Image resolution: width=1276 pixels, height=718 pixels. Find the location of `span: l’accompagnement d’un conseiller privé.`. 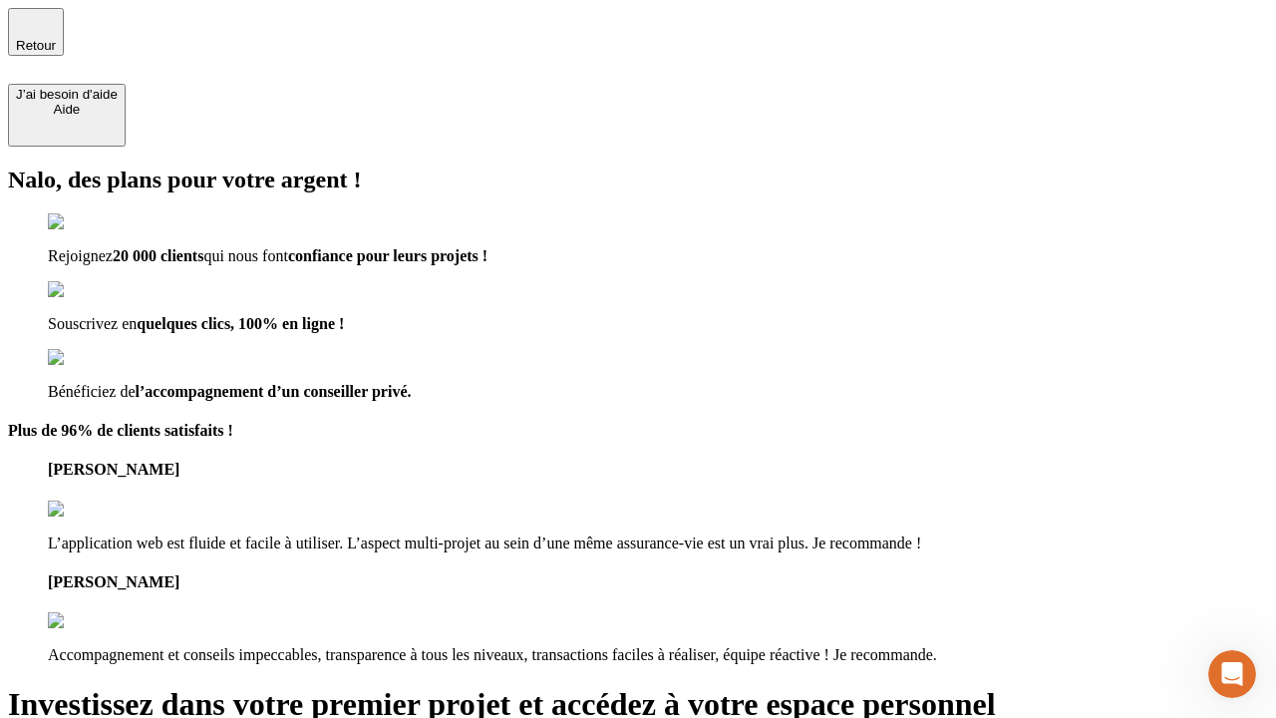

span: l’accompagnement d’un conseiller privé. is located at coordinates (273, 391).